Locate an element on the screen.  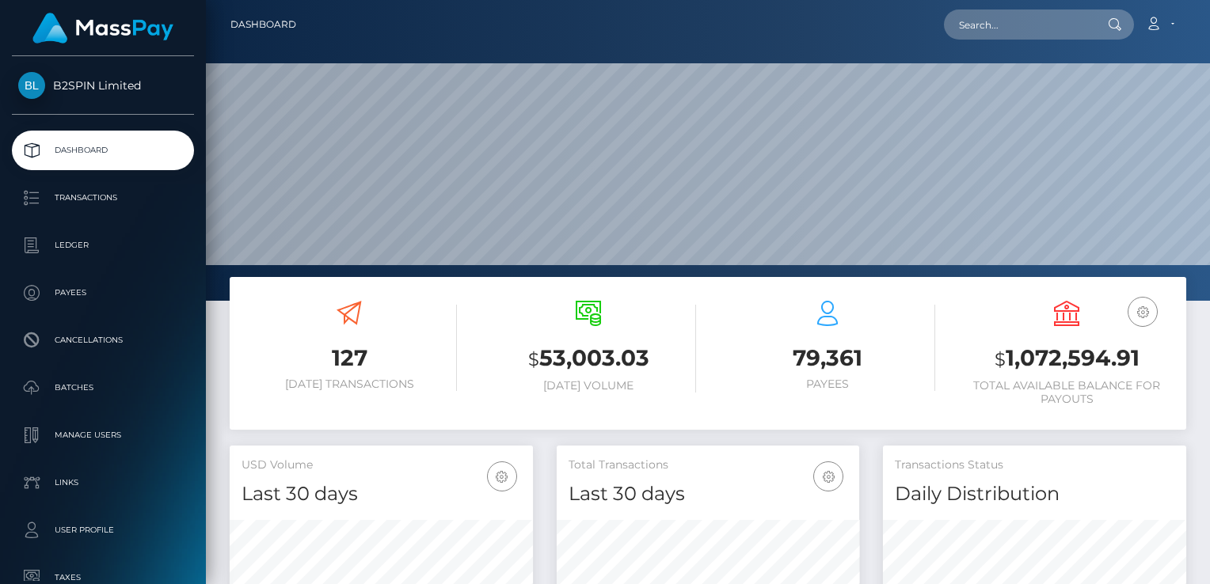
h6: Total Available Balance for Payouts is located at coordinates (1066, 393).